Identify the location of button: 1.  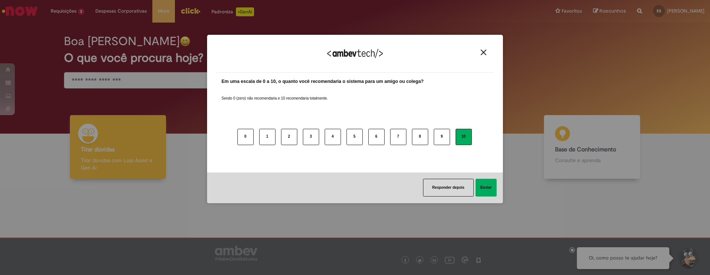
(267, 137).